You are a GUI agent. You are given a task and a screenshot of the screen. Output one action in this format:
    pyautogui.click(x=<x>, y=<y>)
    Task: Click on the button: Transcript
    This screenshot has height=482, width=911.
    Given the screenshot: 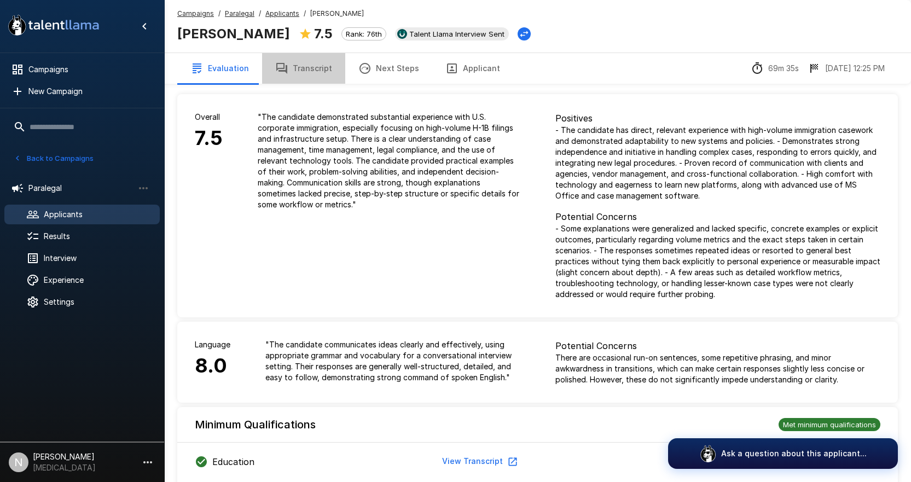 What is the action you would take?
    pyautogui.click(x=304, y=68)
    